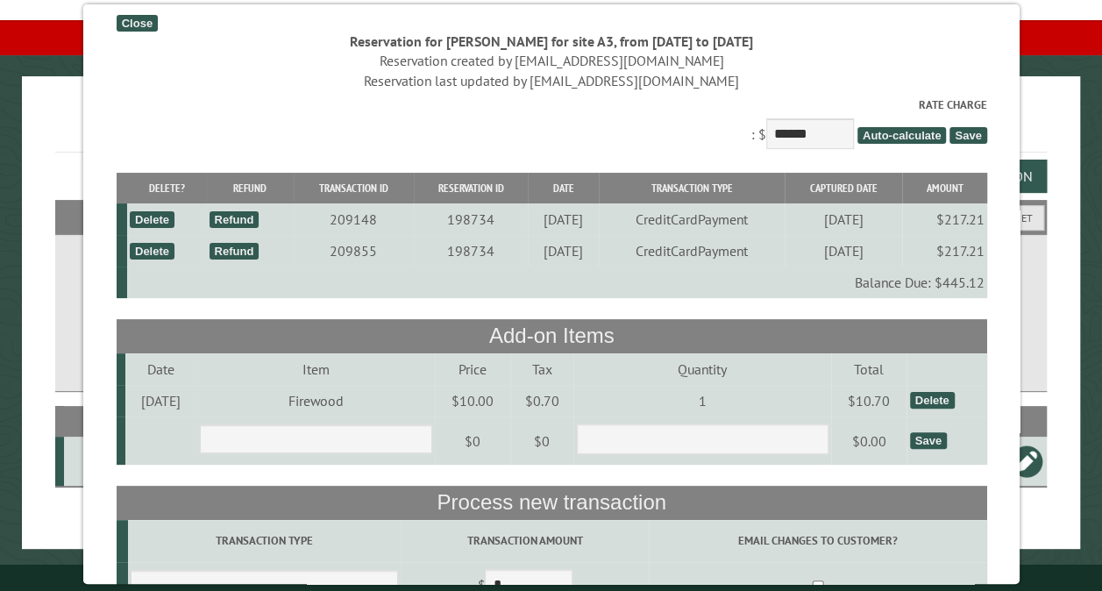 The width and height of the screenshot is (1102, 591). Describe the element at coordinates (901, 135) in the screenshot. I see `span: Auto-calculate` at that location.